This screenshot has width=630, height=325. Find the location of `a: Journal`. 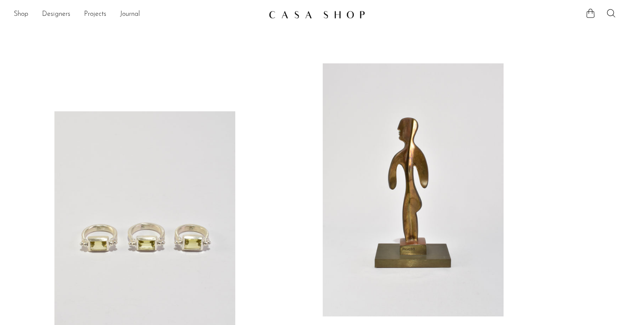

a: Journal is located at coordinates (130, 15).